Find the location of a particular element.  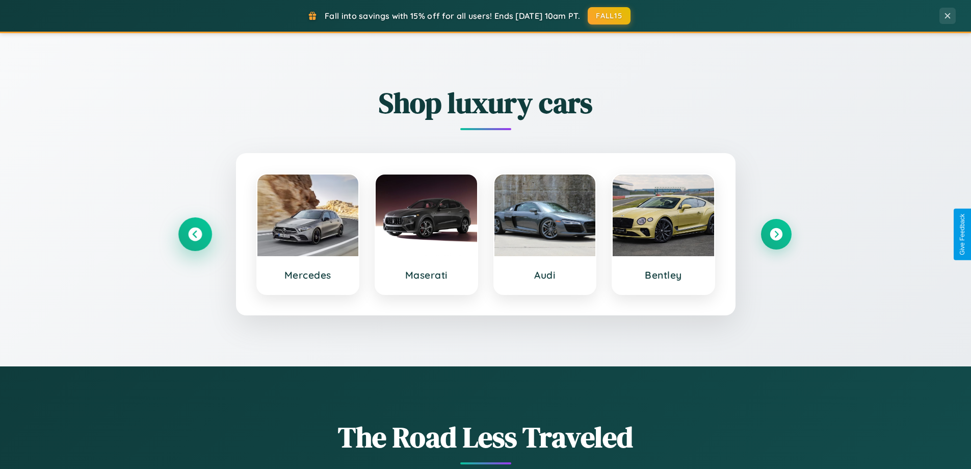

h3: Bentley is located at coordinates (663, 275).